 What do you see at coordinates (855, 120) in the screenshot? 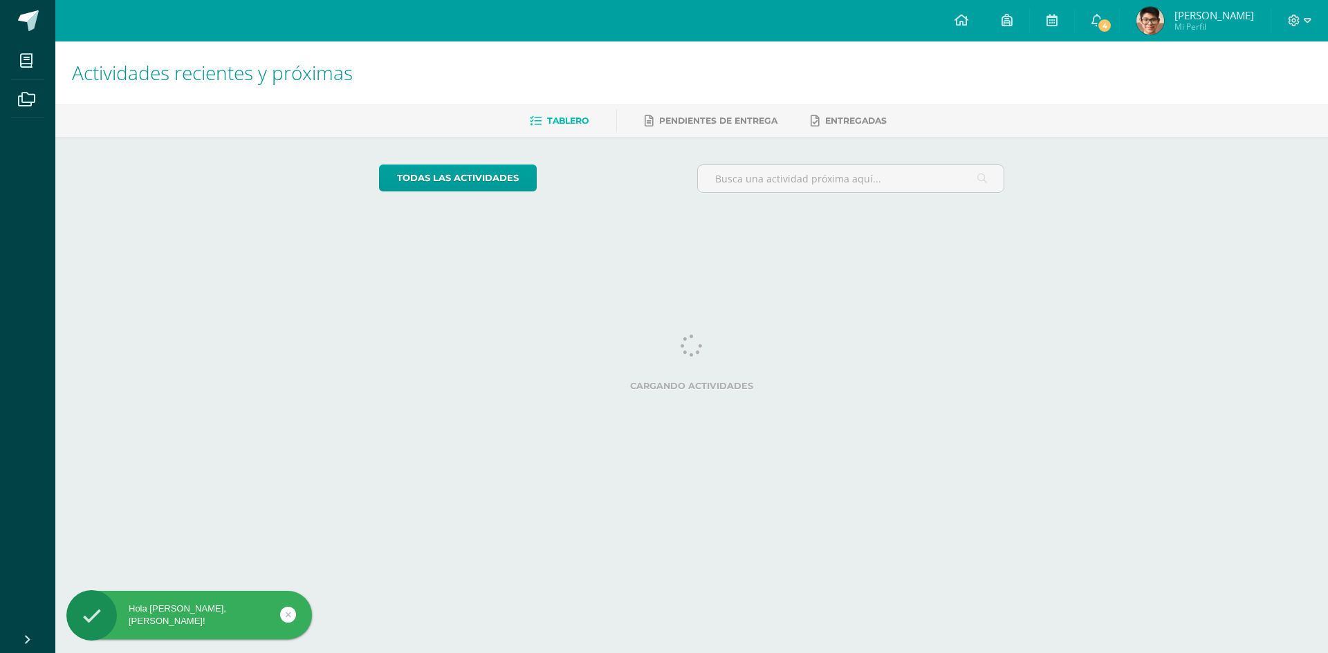
I see `span: Entregadas` at bounding box center [855, 120].